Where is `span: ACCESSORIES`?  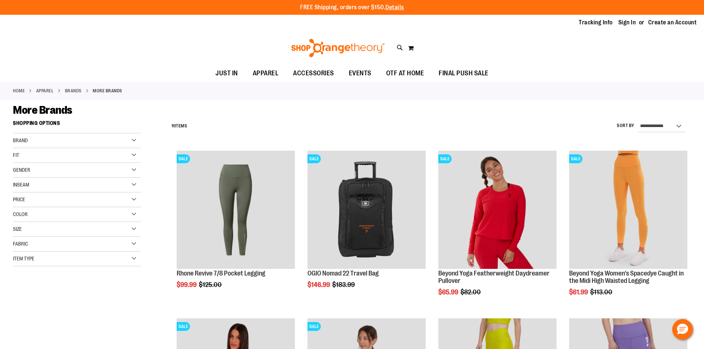
span: ACCESSORIES is located at coordinates (313, 73).